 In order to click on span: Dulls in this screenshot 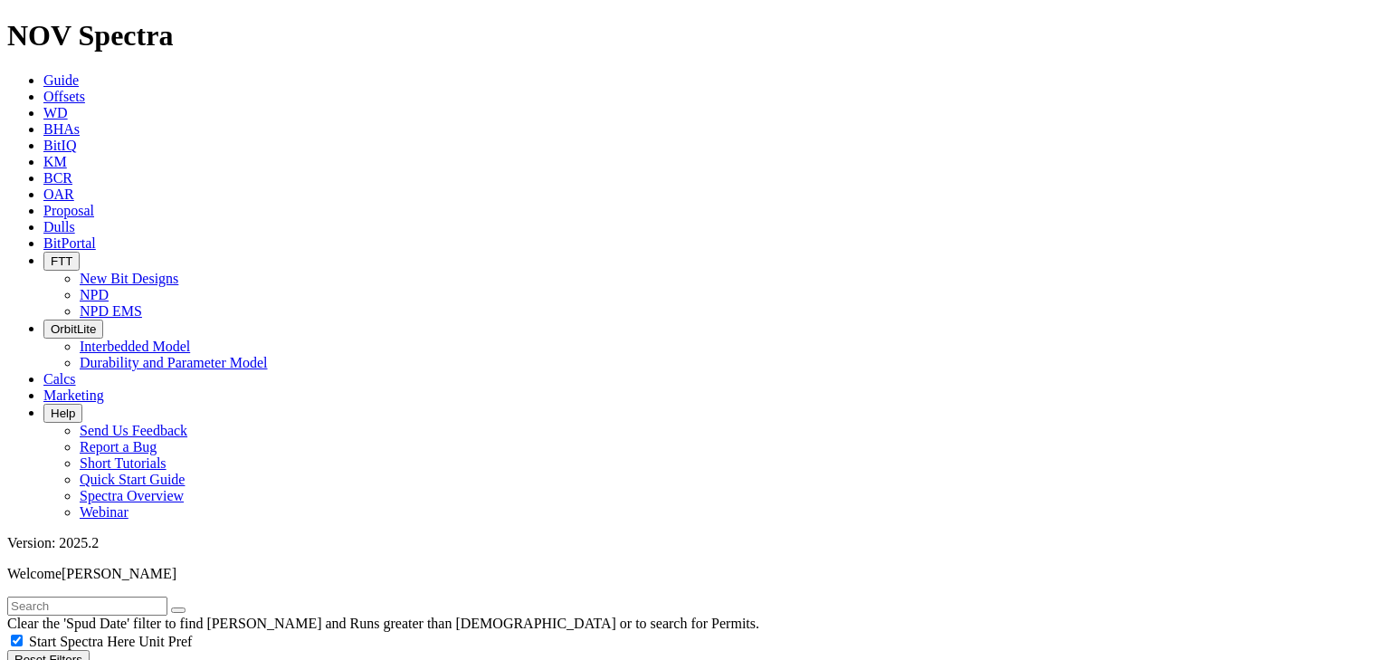, I will do `click(59, 226)`.